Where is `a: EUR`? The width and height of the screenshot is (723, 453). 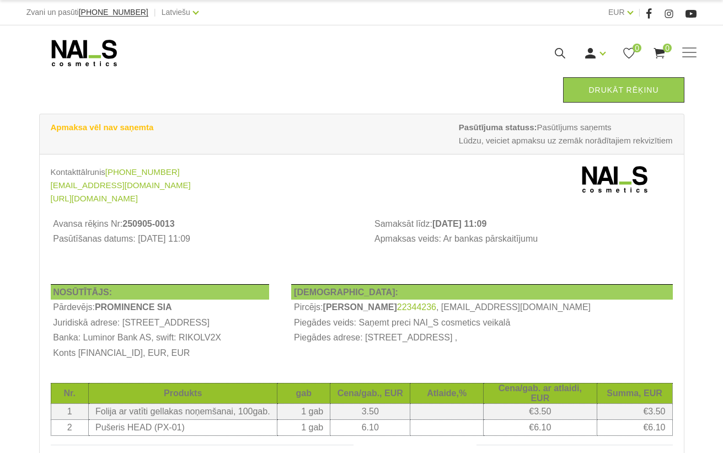 a: EUR is located at coordinates (617, 12).